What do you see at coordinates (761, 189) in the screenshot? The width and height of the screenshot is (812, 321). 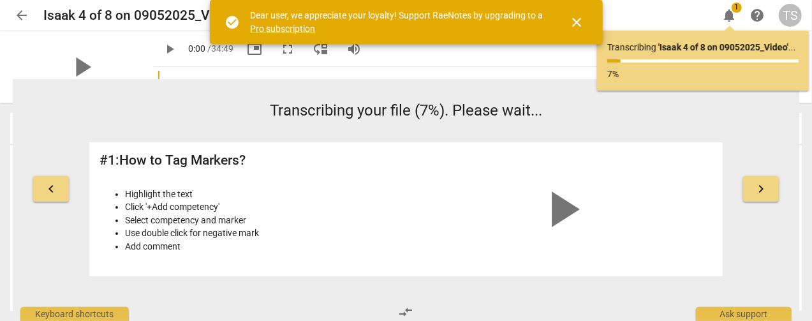 I see `span: keyboard_arrow_right` at bounding box center [761, 189].